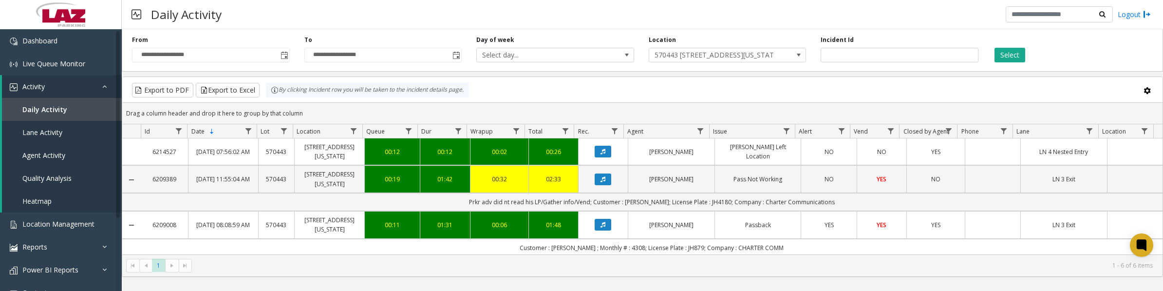 The width and height of the screenshot is (1163, 291). I want to click on a: Dur Filter Menu, so click(458, 131).